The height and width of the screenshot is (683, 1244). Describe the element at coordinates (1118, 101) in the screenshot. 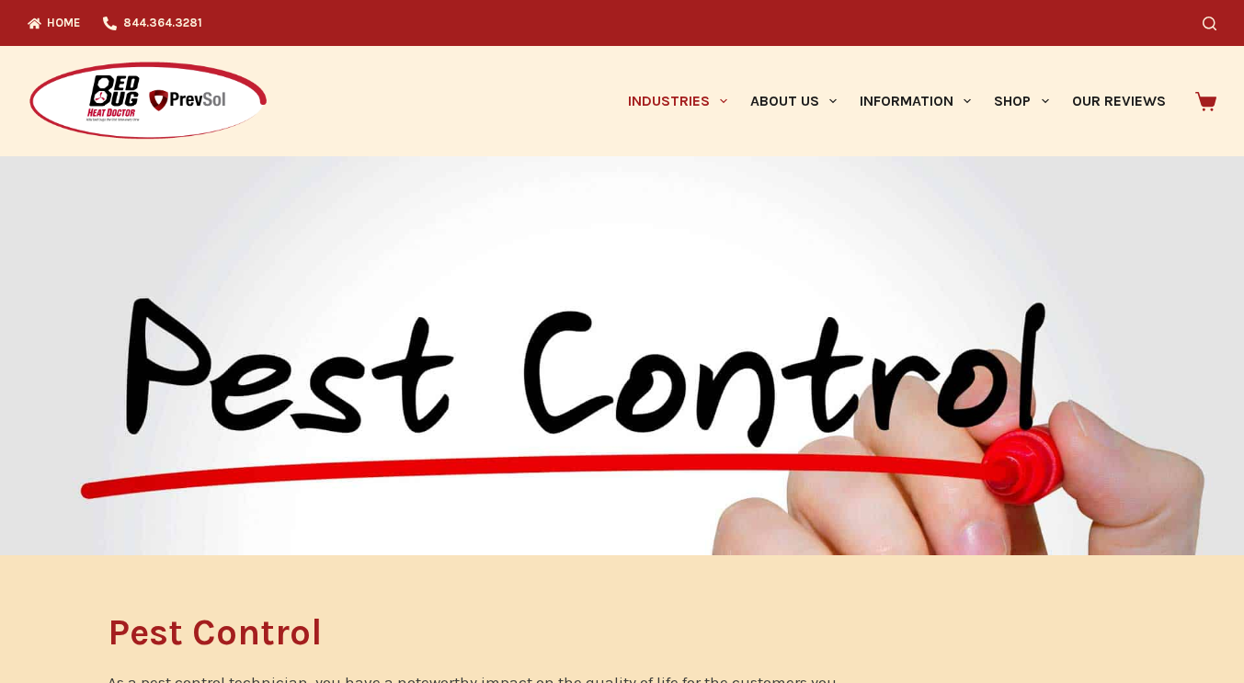

I see `a: Our Reviews` at that location.